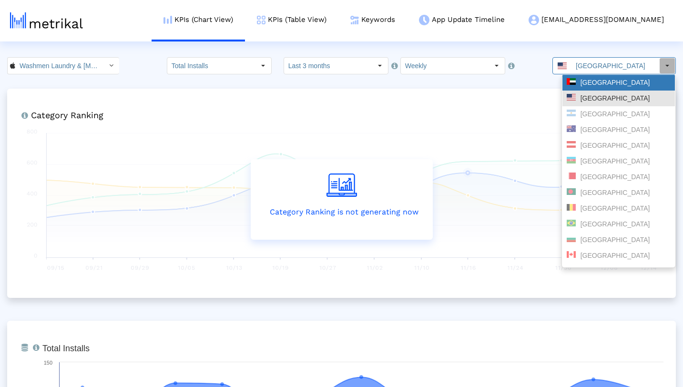 The image size is (683, 387). I want to click on img: my-account-menu-icon.png, so click(534, 20).